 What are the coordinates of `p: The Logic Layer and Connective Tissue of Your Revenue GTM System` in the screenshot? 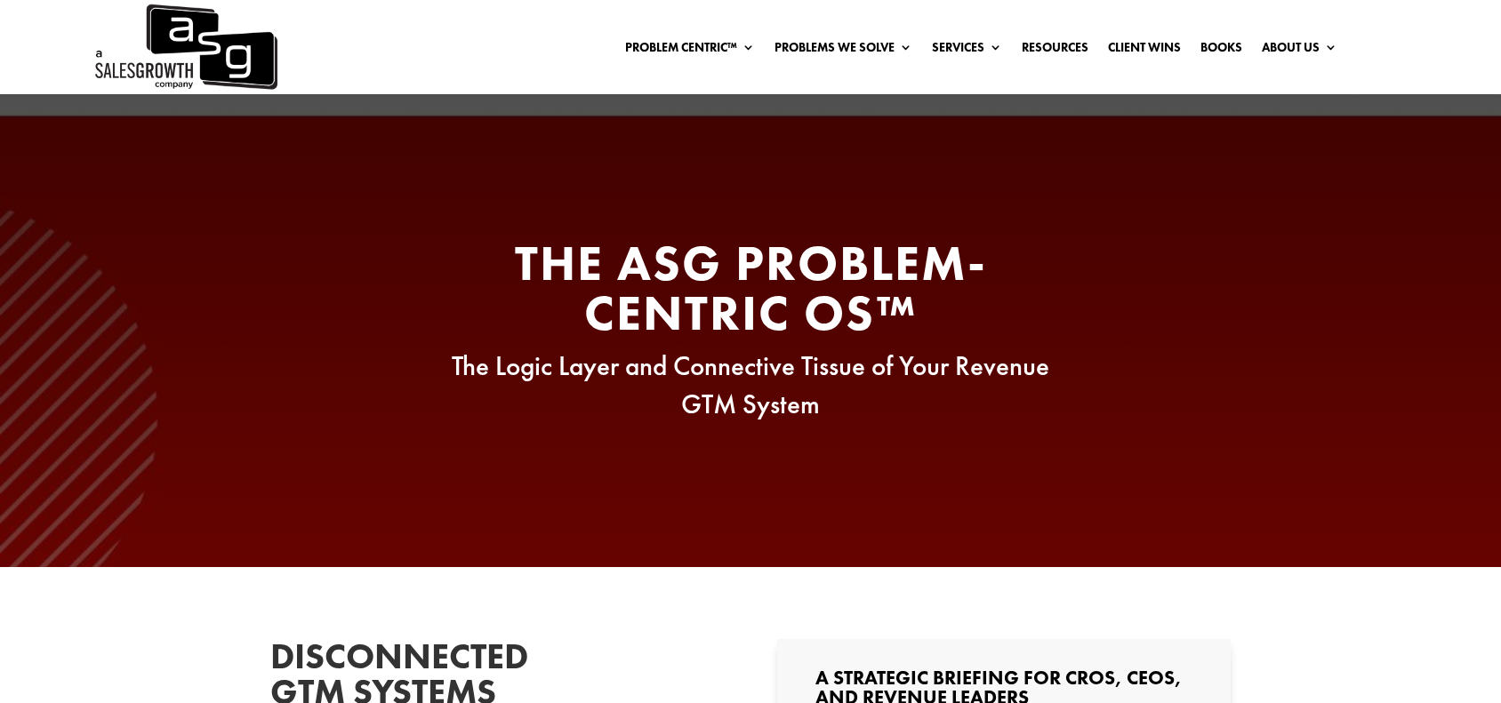 It's located at (750, 385).